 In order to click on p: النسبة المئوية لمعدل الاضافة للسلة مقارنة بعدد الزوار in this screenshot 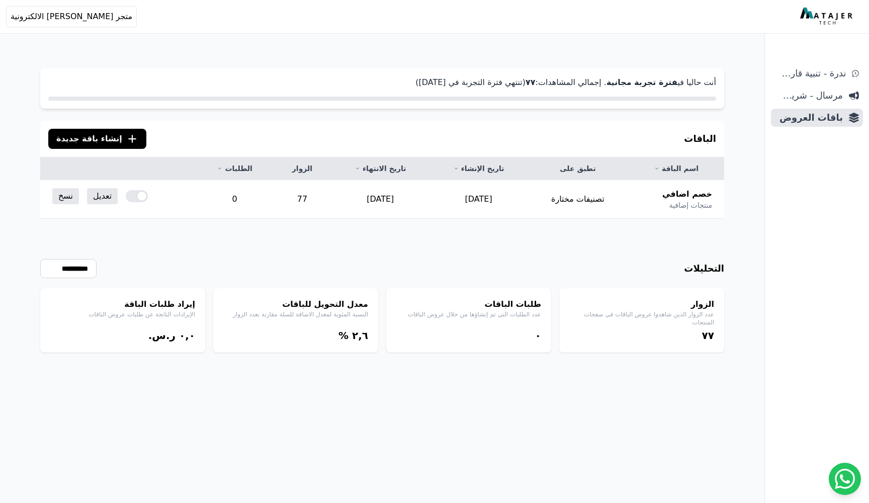, I will do `click(296, 314)`.